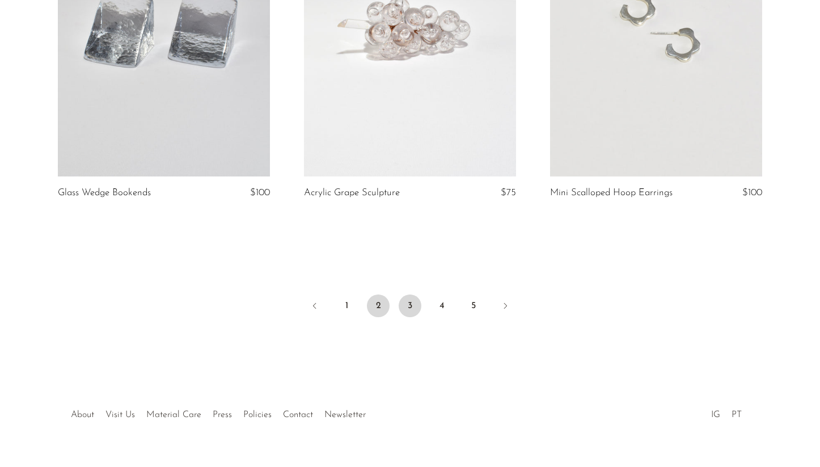 This screenshot has width=820, height=467. What do you see at coordinates (174, 415) in the screenshot?
I see `a: Material Care` at bounding box center [174, 415].